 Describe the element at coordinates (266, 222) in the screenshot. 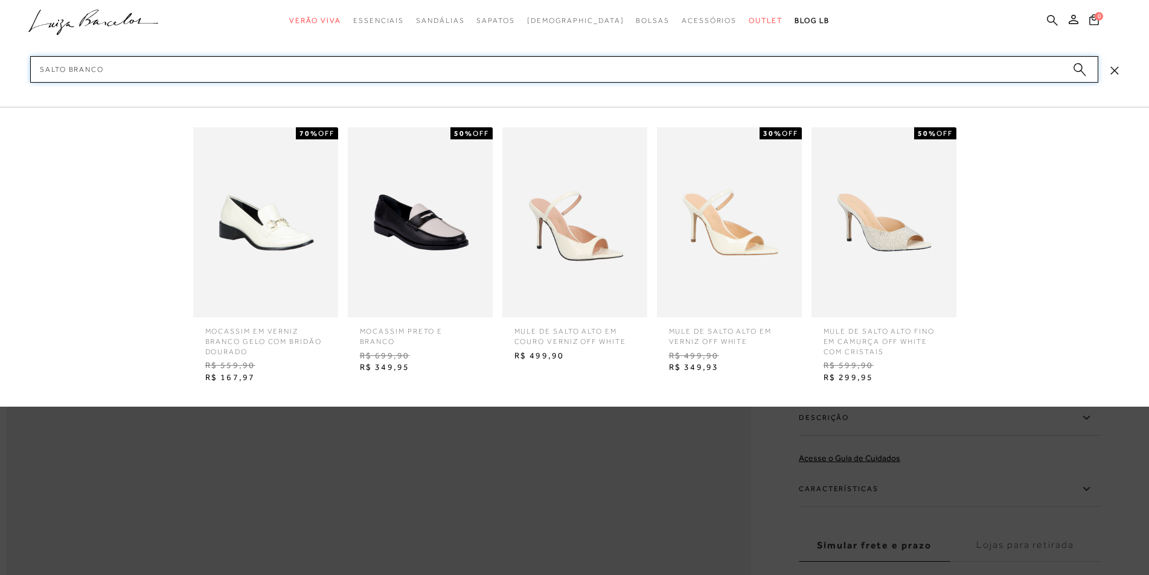

I see `img: MOCASSIM EM VERNIZ BRANCO GELO COM BRIDÃO DOURADO` at that location.